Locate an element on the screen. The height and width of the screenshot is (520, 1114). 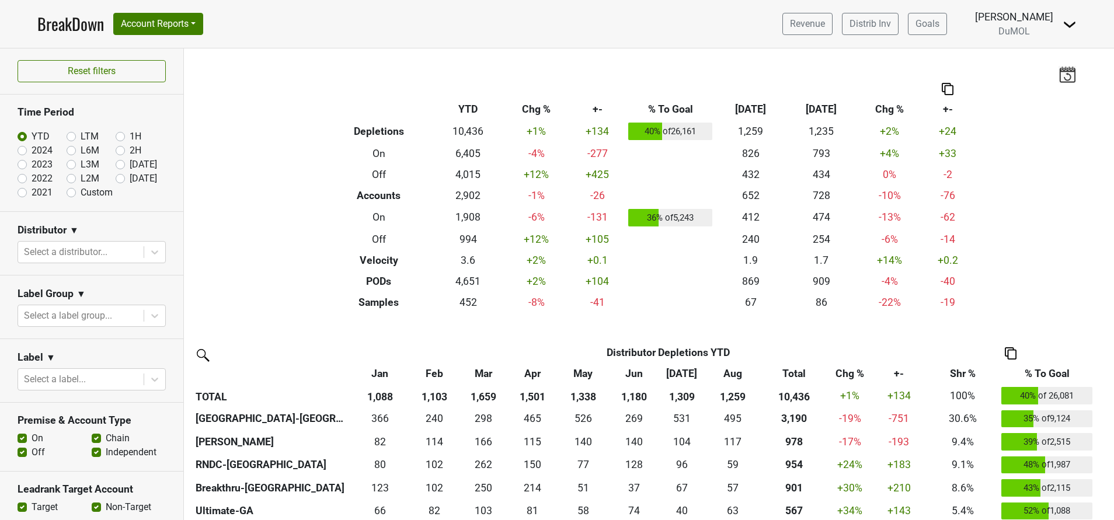
td: 728 is located at coordinates (821, 196).